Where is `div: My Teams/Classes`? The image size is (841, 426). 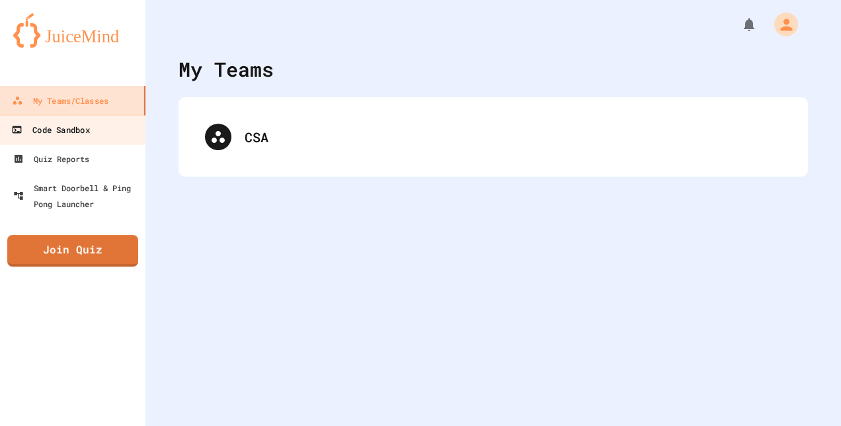 div: My Teams/Classes is located at coordinates (60, 100).